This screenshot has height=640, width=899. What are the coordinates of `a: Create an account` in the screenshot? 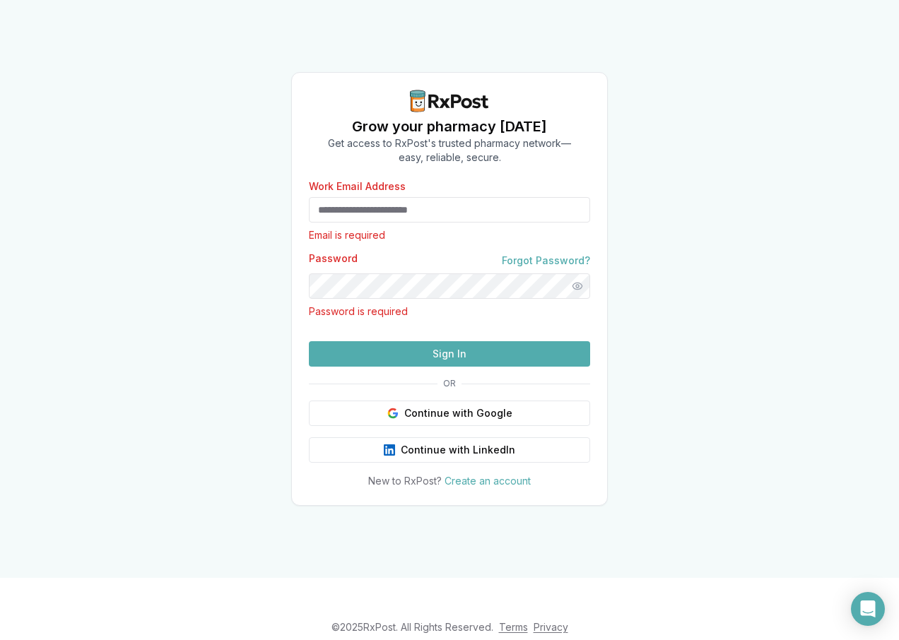 It's located at (488, 481).